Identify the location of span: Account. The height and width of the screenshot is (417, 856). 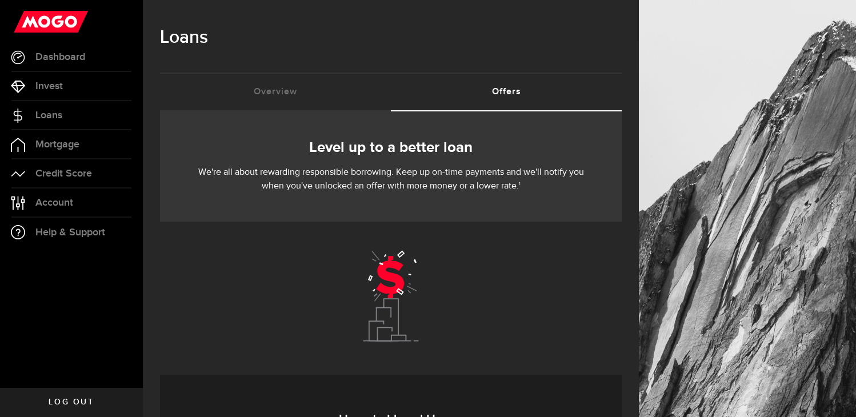
(54, 203).